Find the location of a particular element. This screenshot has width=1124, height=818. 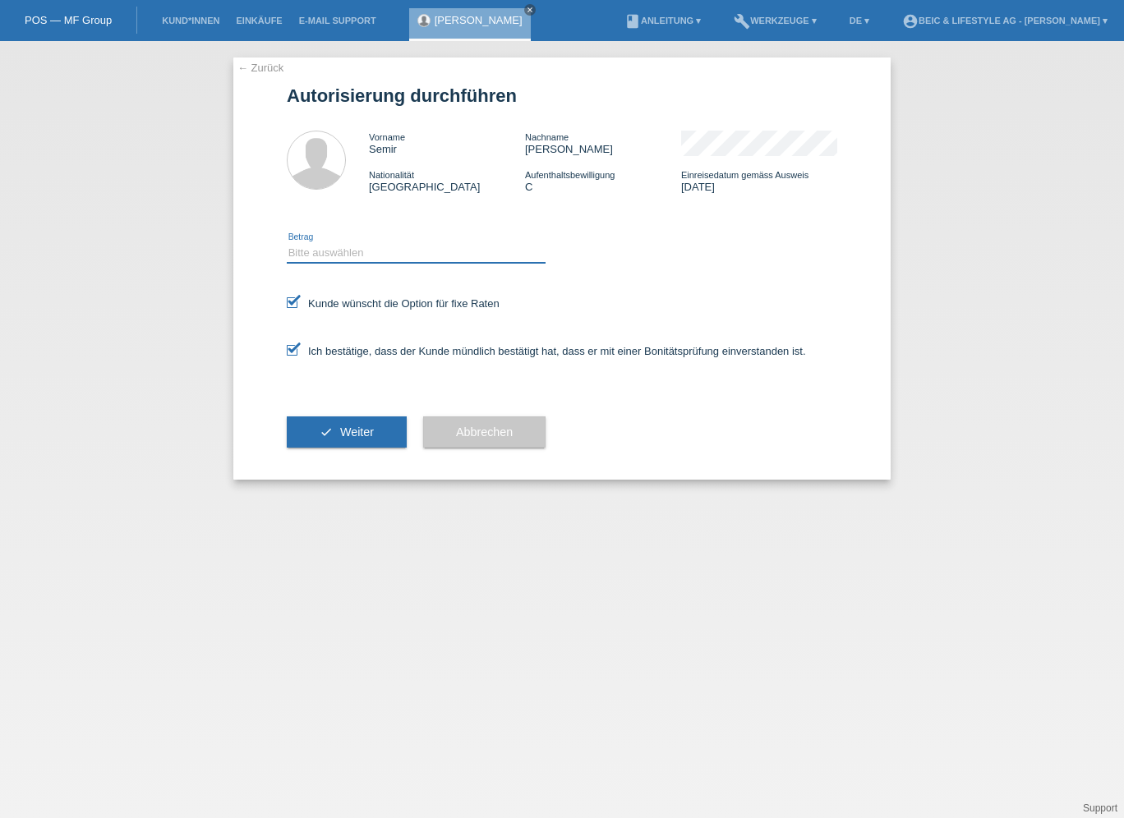

a: POS — MF Group is located at coordinates (68, 20).